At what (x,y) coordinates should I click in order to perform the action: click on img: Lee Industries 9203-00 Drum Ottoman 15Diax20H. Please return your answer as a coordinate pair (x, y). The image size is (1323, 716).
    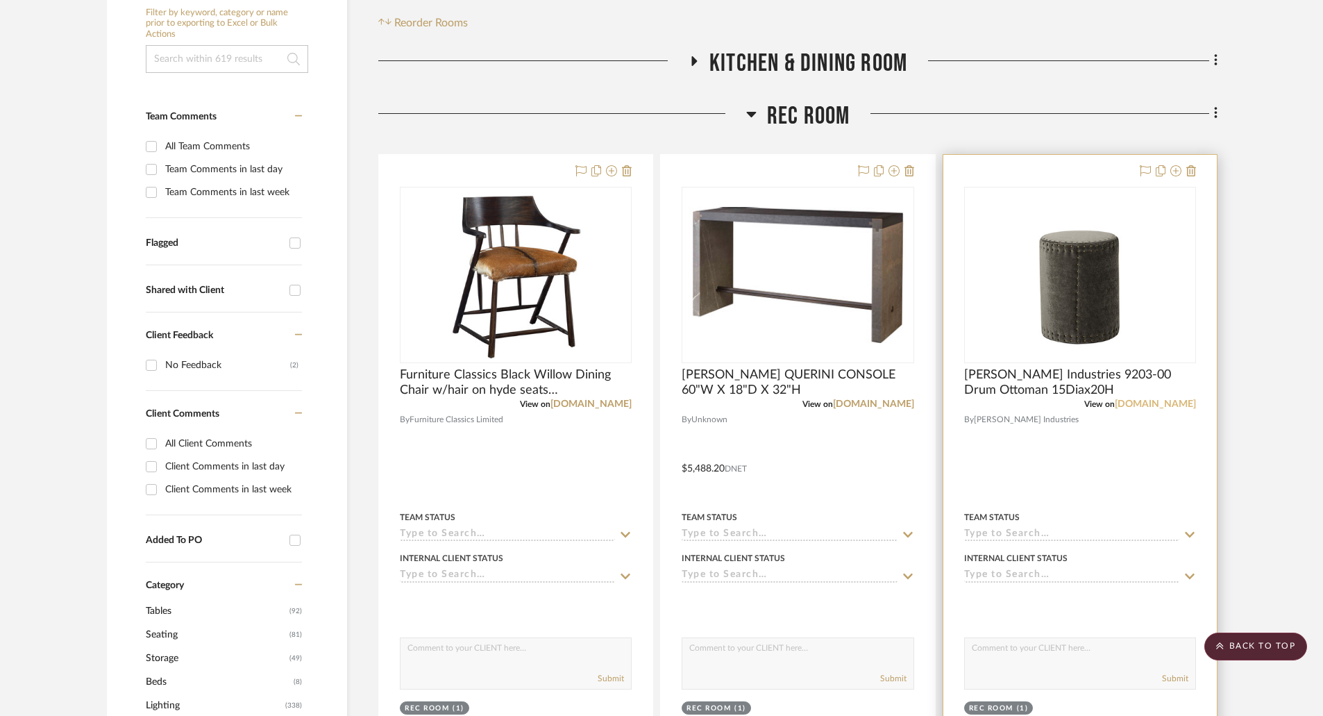
    Looking at the image, I should click on (1080, 275).